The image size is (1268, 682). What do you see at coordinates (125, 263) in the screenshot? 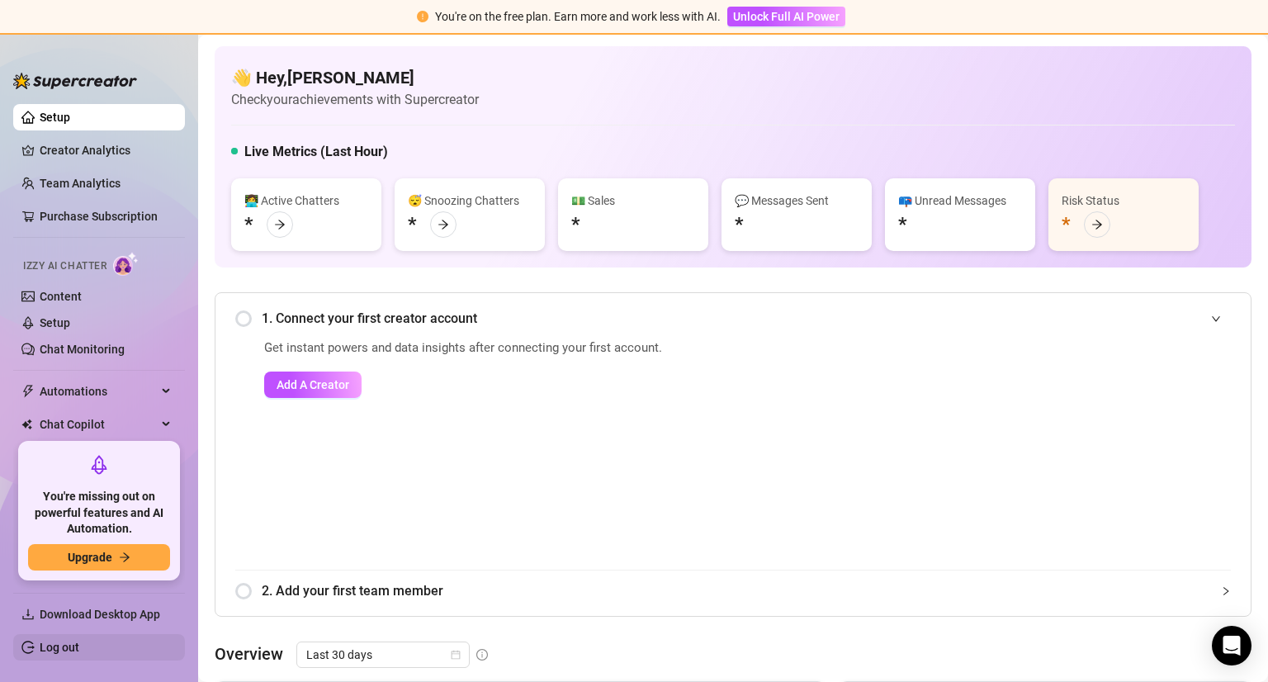
I see `img: AI Chatter` at bounding box center [125, 263].